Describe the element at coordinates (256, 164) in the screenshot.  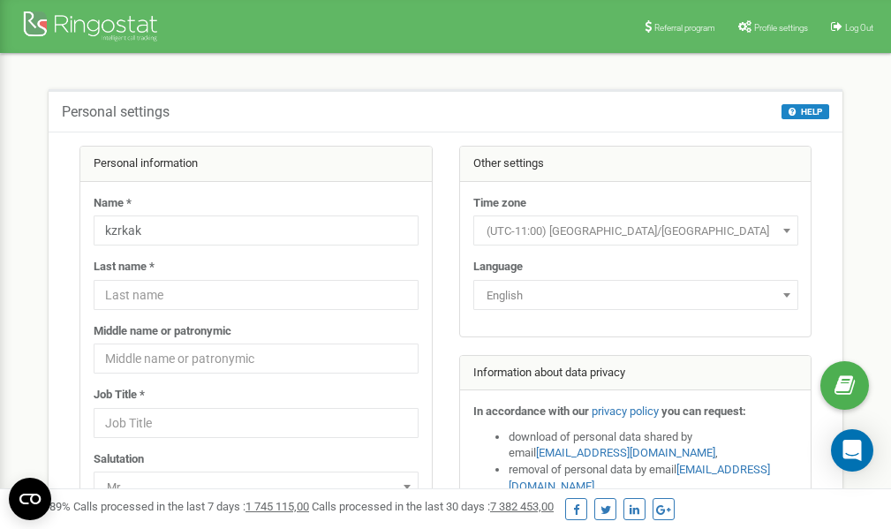
I see `div: Personal information` at that location.